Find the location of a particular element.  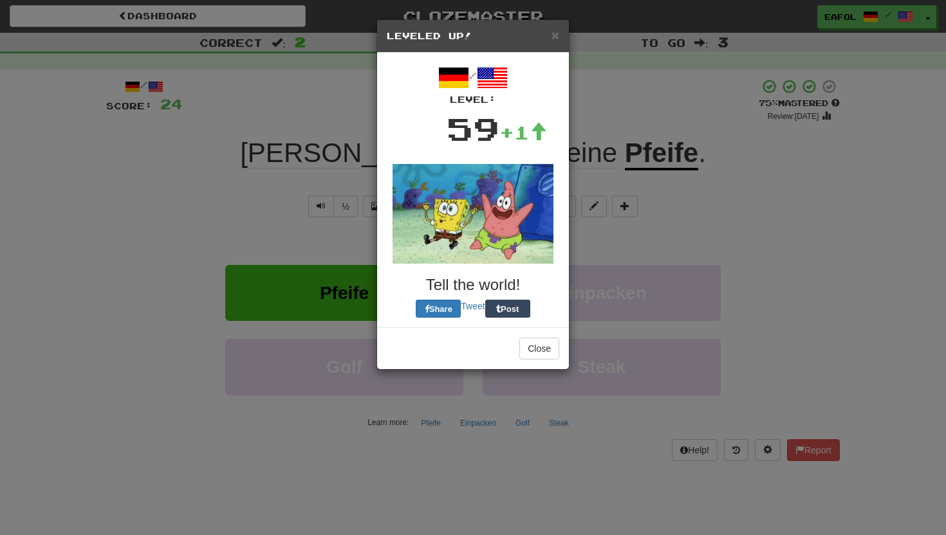

button: Share is located at coordinates (438, 309).